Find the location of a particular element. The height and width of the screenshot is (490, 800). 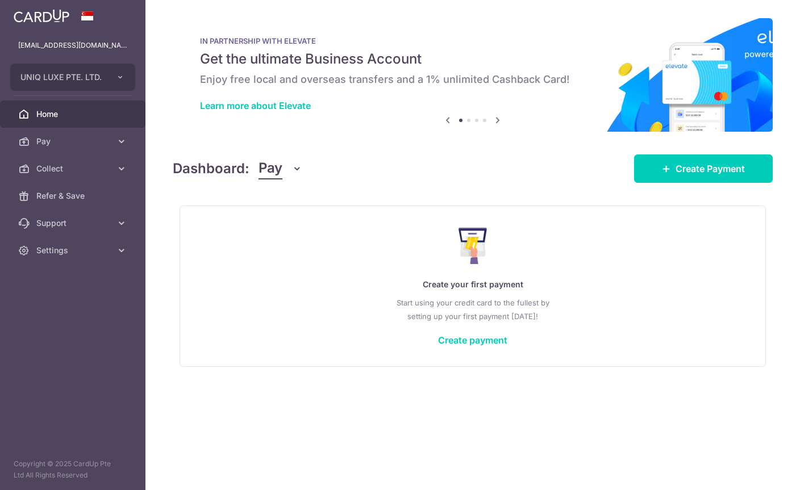

span: UNIQ LUXE PTE. LTD. is located at coordinates (62, 77).